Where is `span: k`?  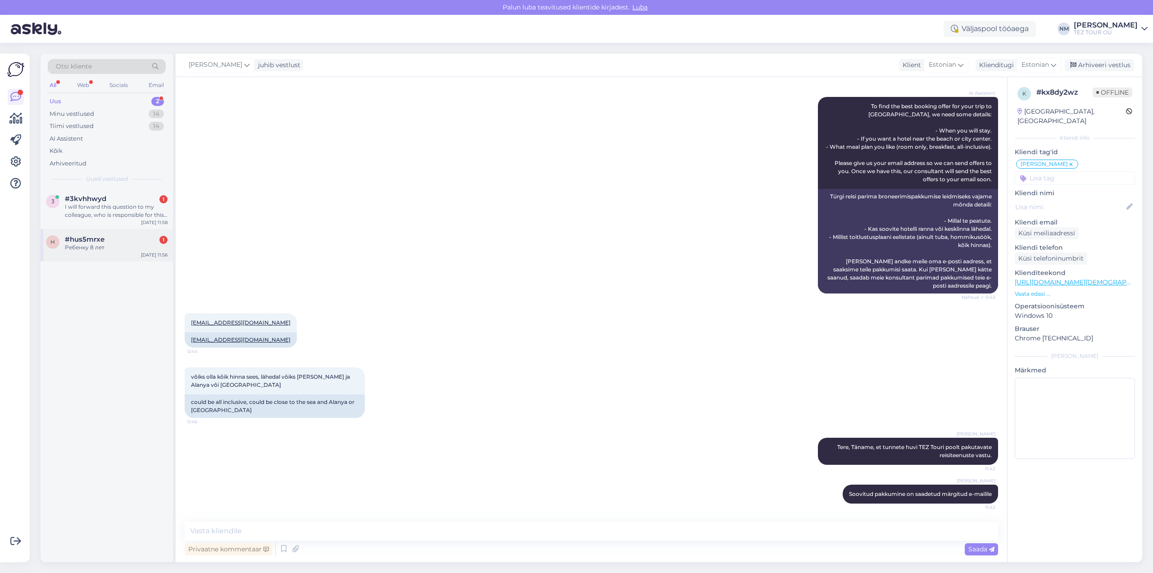 span: k is located at coordinates (1025, 93).